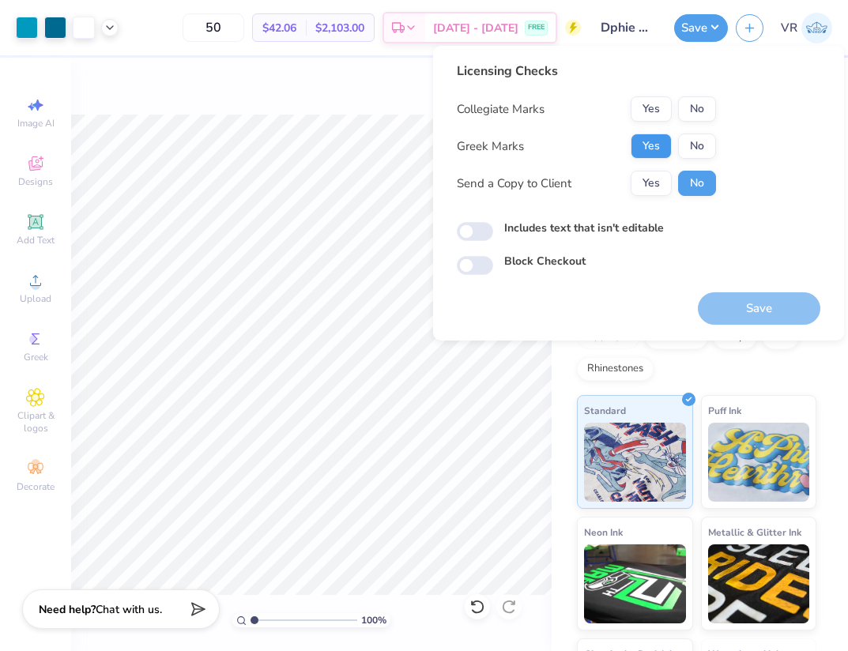 This screenshot has height=651, width=848. What do you see at coordinates (500, 109) in the screenshot?
I see `div: Collegiate Marks` at bounding box center [500, 109].